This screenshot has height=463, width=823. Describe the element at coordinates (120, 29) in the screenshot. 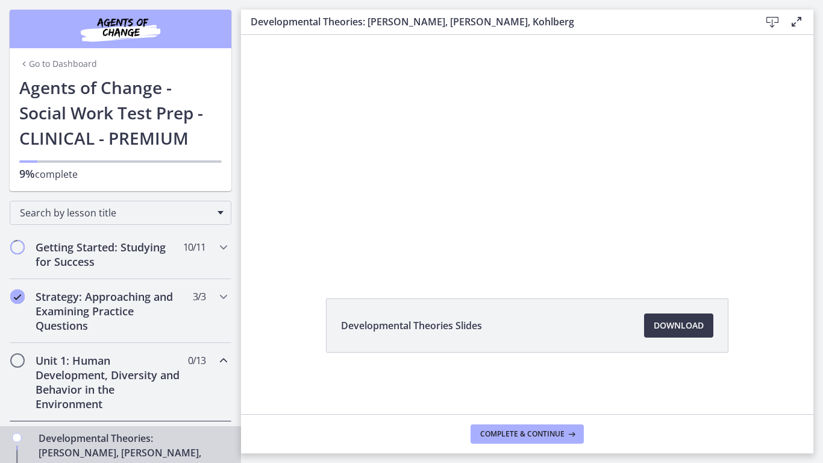

I see `img: Agents of Change` at that location.